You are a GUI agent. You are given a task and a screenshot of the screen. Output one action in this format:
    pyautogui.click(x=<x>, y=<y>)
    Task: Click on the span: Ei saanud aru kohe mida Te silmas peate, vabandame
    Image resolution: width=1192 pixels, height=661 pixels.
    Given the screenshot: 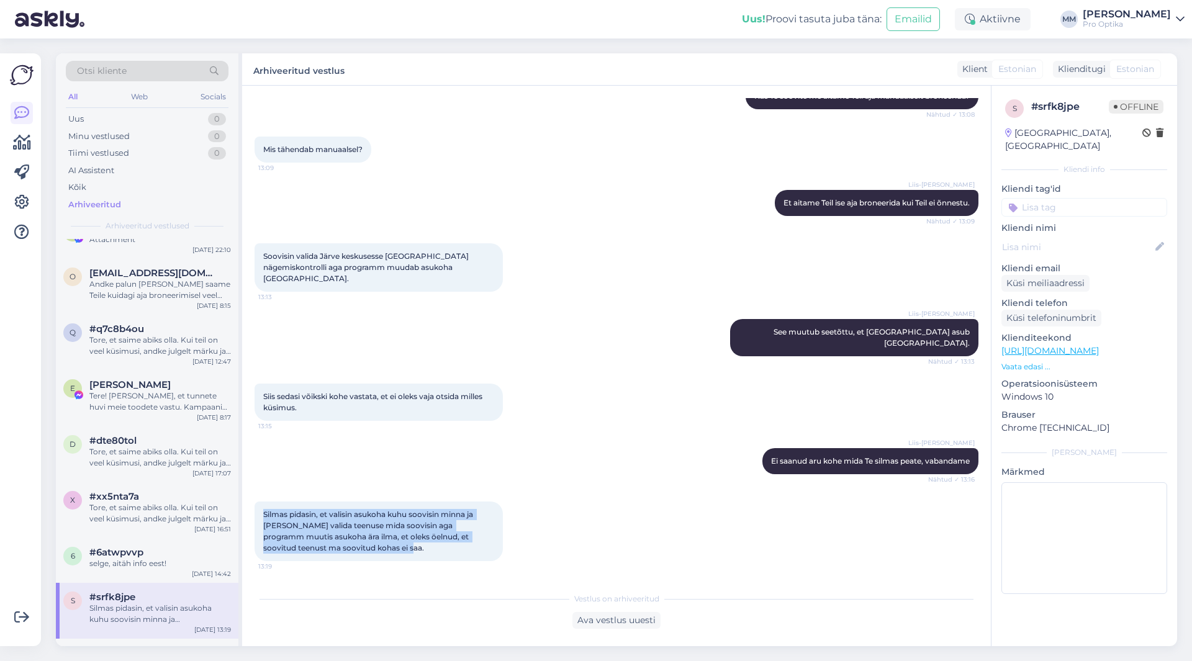 What is the action you would take?
    pyautogui.click(x=870, y=461)
    